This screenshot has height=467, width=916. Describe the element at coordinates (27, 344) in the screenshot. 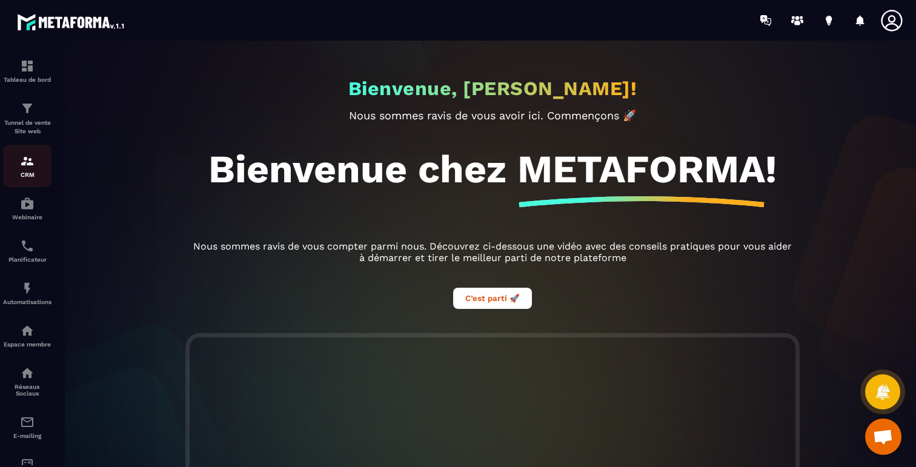

I see `p: Espace membre` at that location.